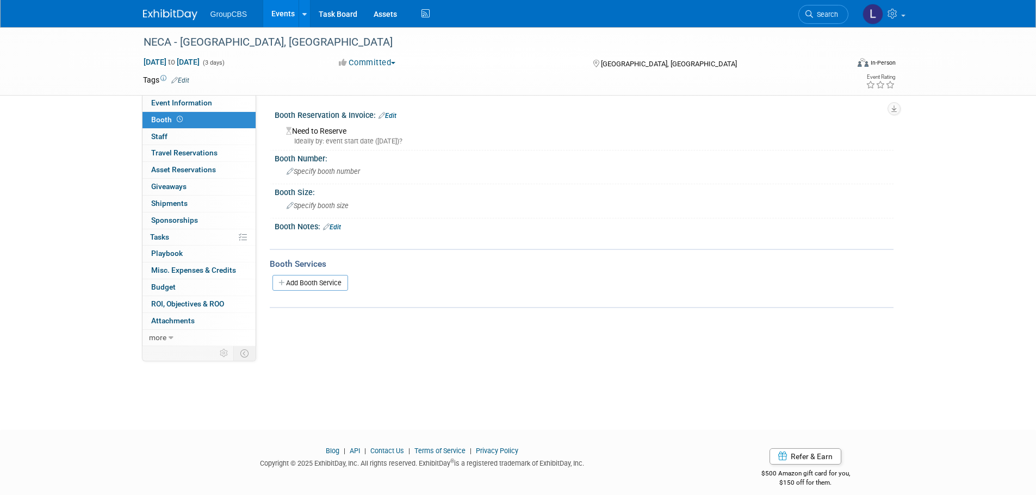  I want to click on a: Shipments, so click(199, 204).